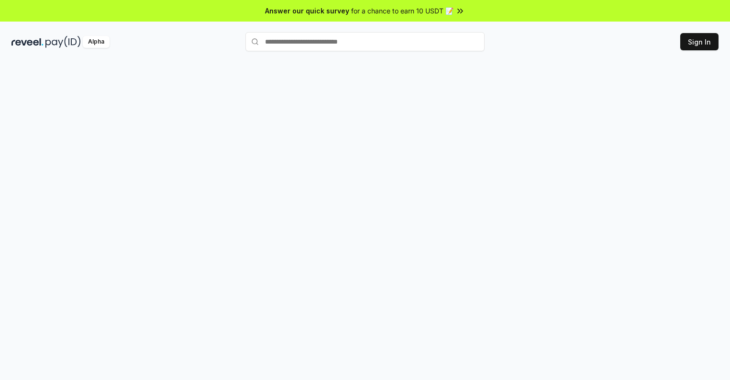  What do you see at coordinates (700, 42) in the screenshot?
I see `button: Sign In` at bounding box center [700, 42].